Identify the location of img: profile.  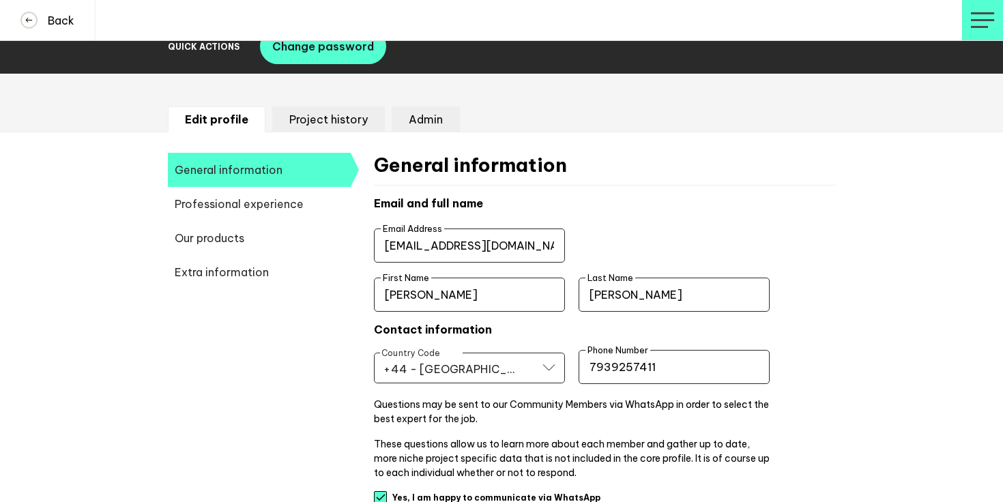
(982, 20).